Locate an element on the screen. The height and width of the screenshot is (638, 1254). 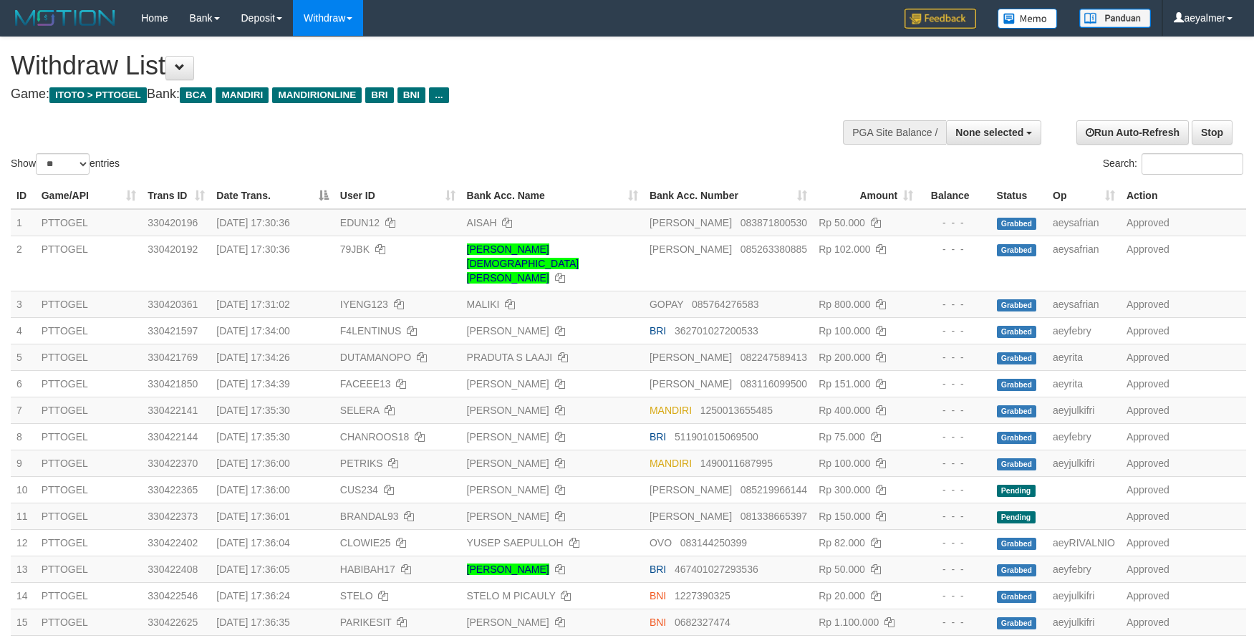
span: Rp 102.000 is located at coordinates (844, 249).